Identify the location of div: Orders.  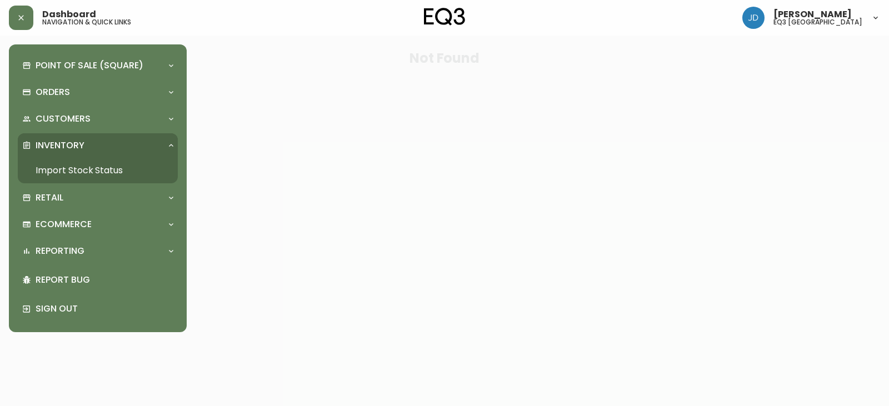
(98, 92).